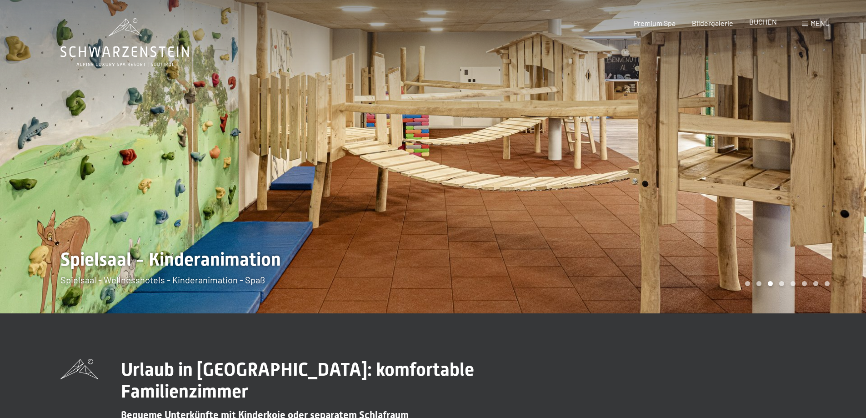 This screenshot has width=866, height=418. What do you see at coordinates (815, 283) in the screenshot?
I see `div: Carousel Page 7` at bounding box center [815, 283].